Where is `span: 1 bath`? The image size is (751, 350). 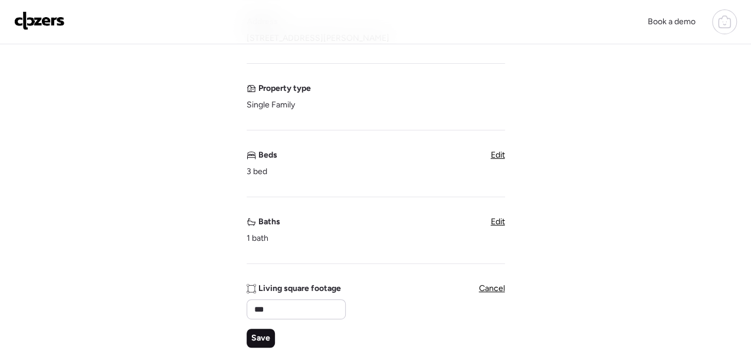 span: 1 bath is located at coordinates (257, 238).